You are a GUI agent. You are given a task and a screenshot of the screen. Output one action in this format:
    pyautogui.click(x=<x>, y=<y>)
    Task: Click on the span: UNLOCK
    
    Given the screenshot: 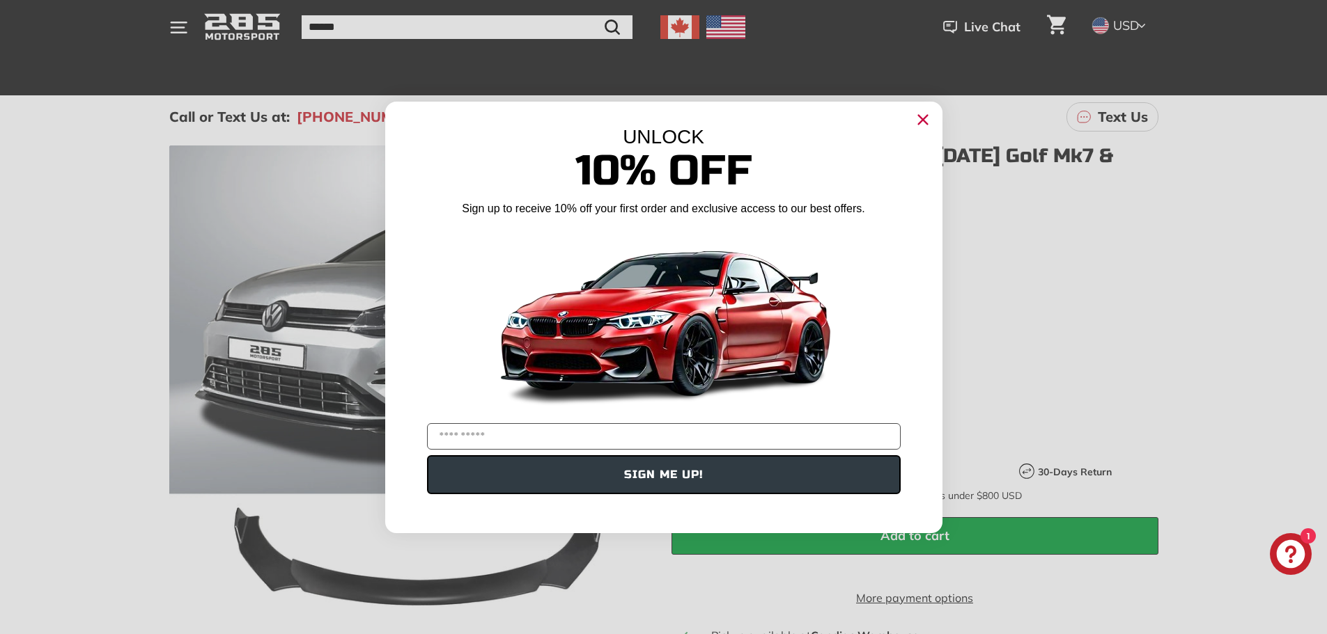 What is the action you would take?
    pyautogui.click(x=663, y=136)
    